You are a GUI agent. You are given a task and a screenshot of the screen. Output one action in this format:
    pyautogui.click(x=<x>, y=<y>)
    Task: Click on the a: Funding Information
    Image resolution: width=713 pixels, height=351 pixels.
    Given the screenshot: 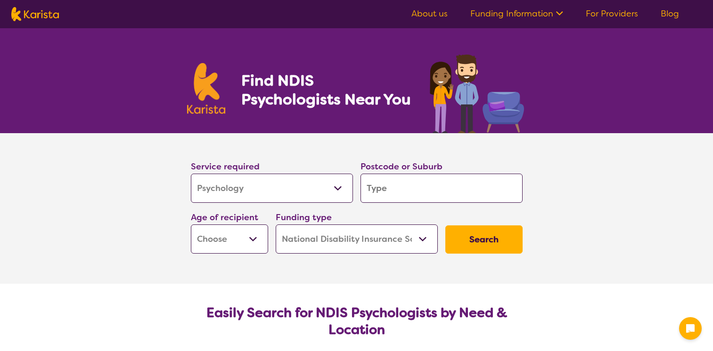 What is the action you would take?
    pyautogui.click(x=516, y=14)
    